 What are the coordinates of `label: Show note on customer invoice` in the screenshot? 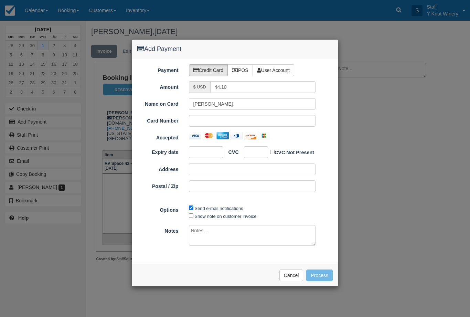 It's located at (226, 216).